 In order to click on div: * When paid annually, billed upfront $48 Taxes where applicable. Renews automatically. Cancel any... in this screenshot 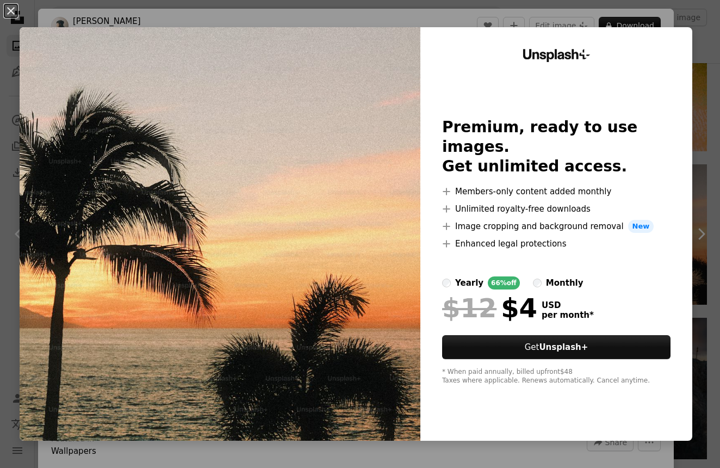, I will do `click(556, 376)`.